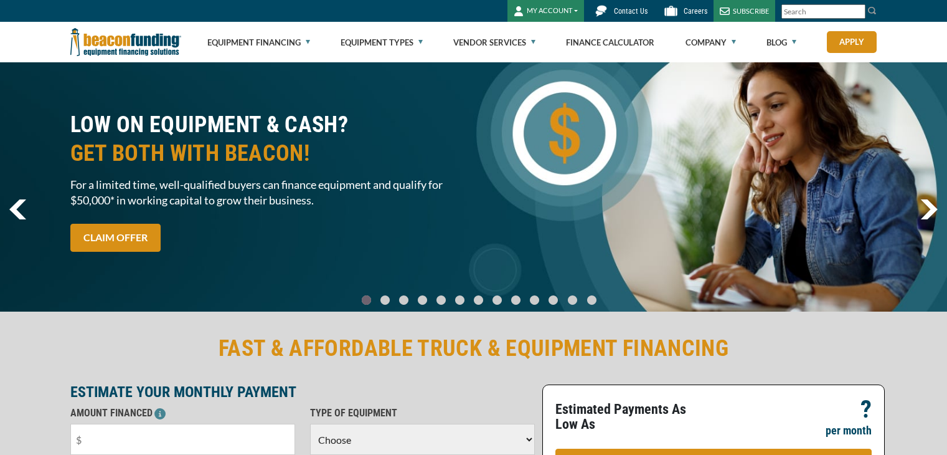 Image resolution: width=947 pixels, height=455 pixels. Describe the element at coordinates (460, 300) in the screenshot. I see `a: Go To Slide 5` at that location.